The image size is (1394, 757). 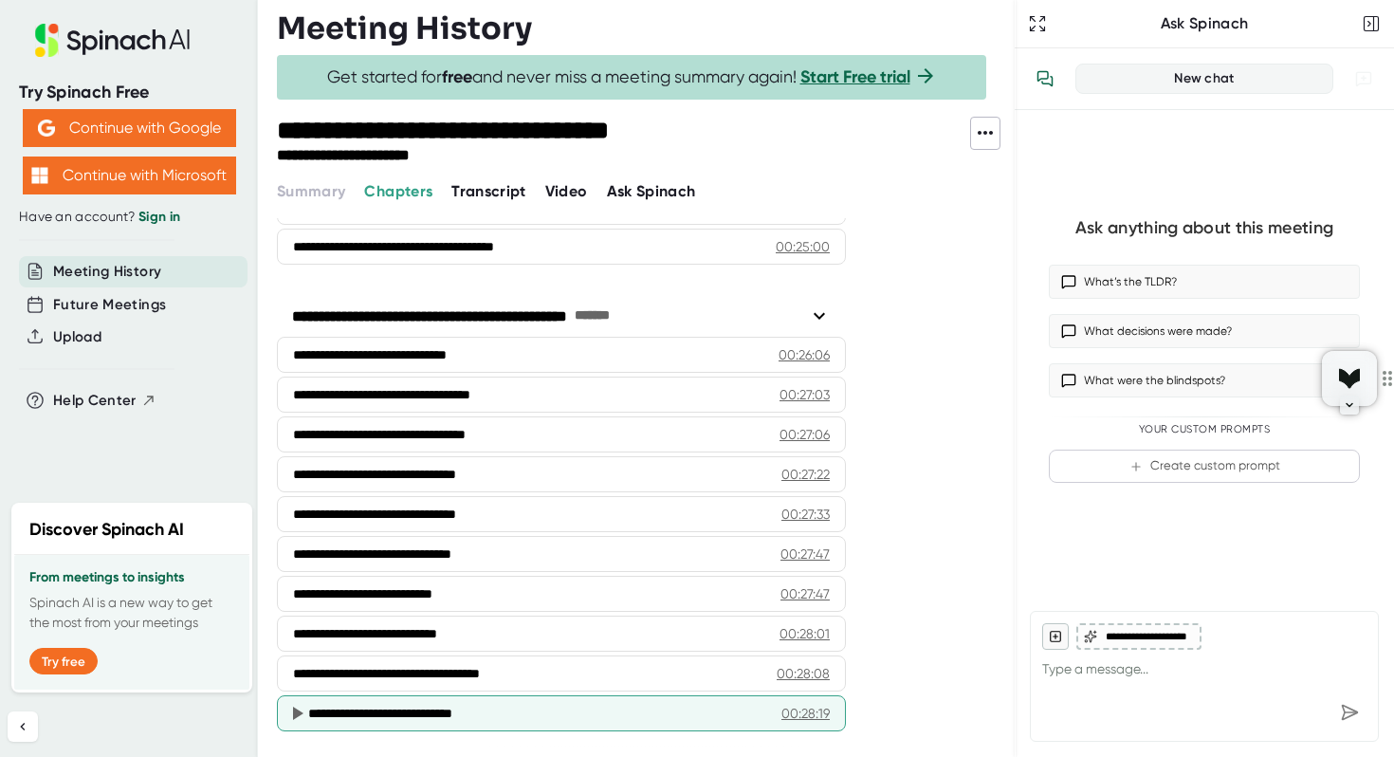 What do you see at coordinates (129, 175) in the screenshot?
I see `button: Continue with Microsoft` at bounding box center [129, 175].